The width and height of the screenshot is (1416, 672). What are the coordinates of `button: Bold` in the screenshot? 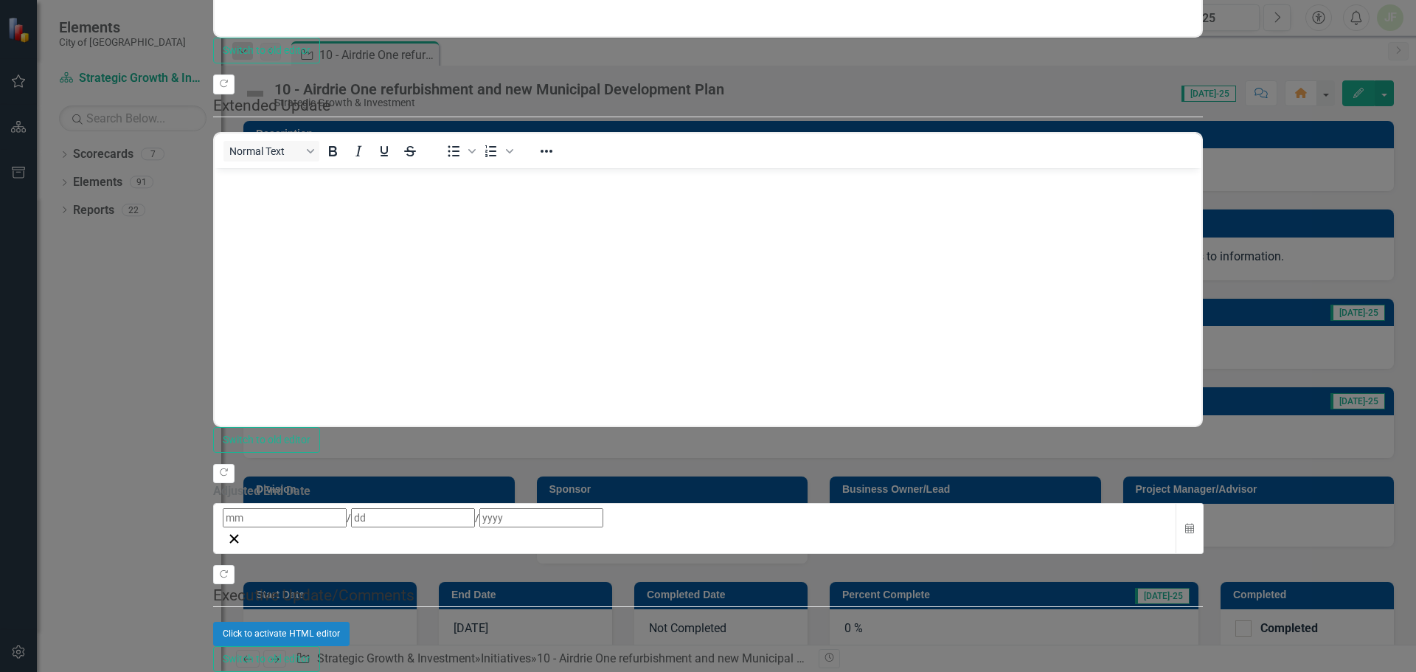 It's located at (333, 151).